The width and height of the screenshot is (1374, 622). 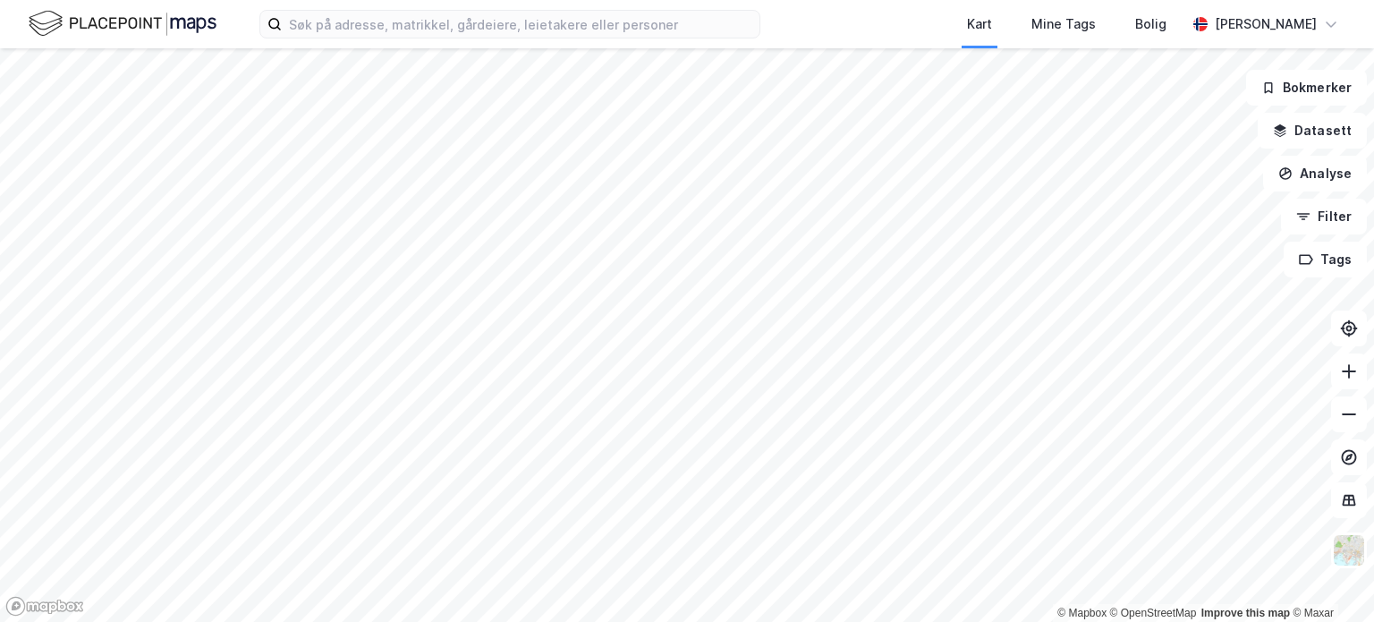 What do you see at coordinates (1064, 24) in the screenshot?
I see `div: Mine Tags` at bounding box center [1064, 24].